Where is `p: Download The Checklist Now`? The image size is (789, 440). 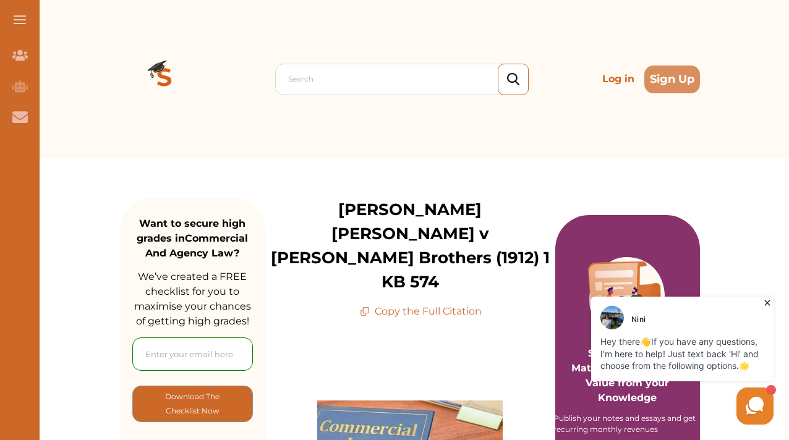
p: Download The Checklist Now is located at coordinates (192, 404).